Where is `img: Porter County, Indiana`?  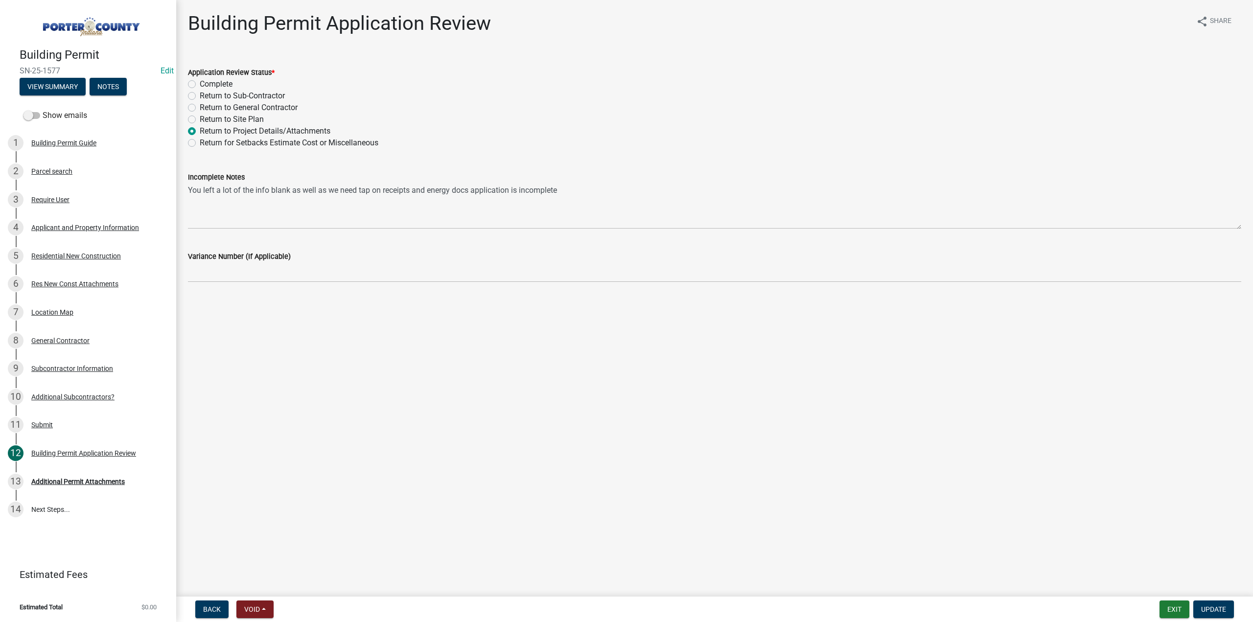 img: Porter County, Indiana is located at coordinates (90, 24).